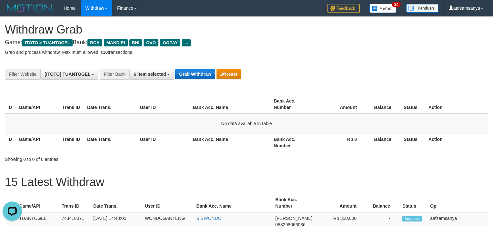  What do you see at coordinates (412, 219) in the screenshot?
I see `span: Accepted` at bounding box center [412, 219].